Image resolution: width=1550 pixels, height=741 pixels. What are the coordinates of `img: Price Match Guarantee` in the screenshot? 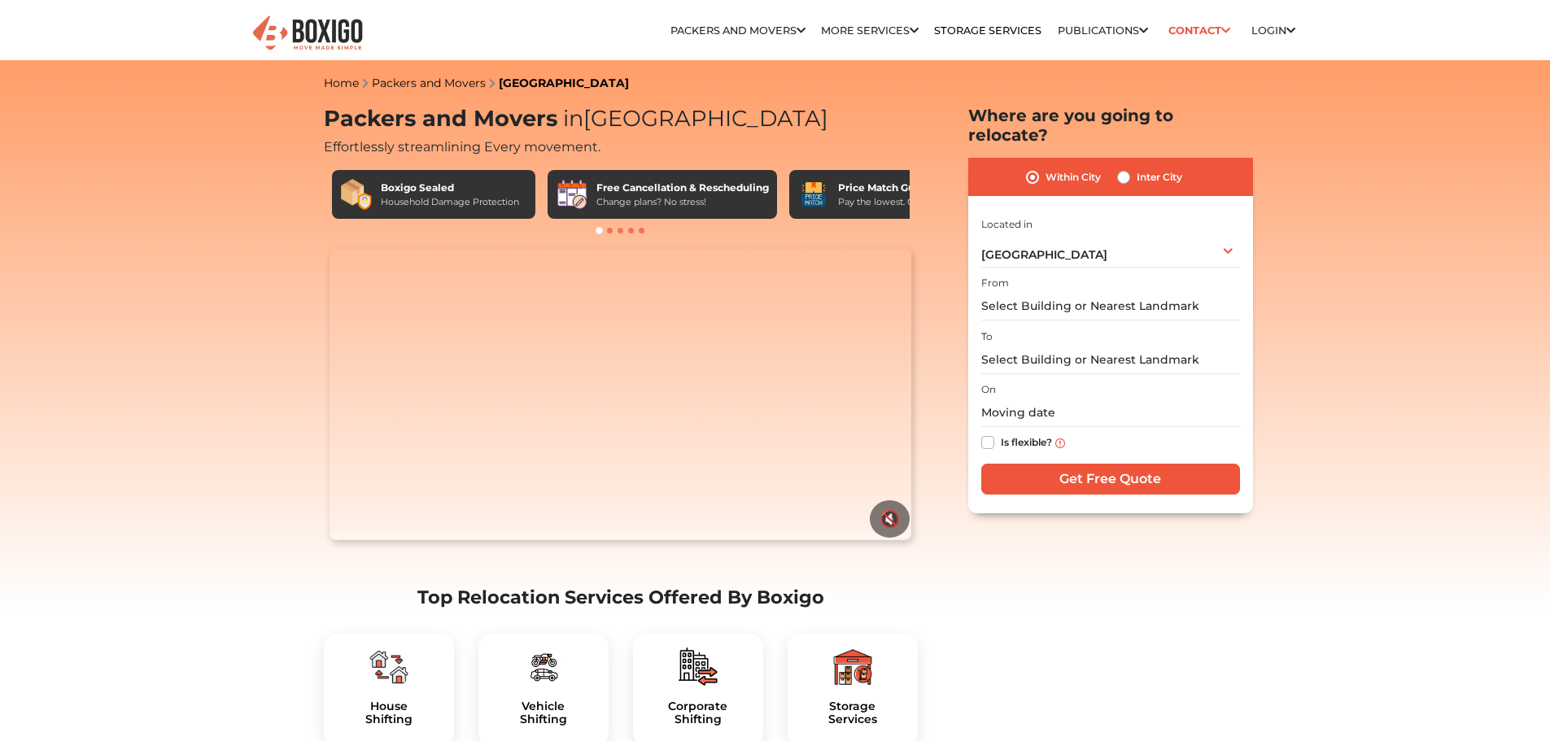 It's located at (814, 195).